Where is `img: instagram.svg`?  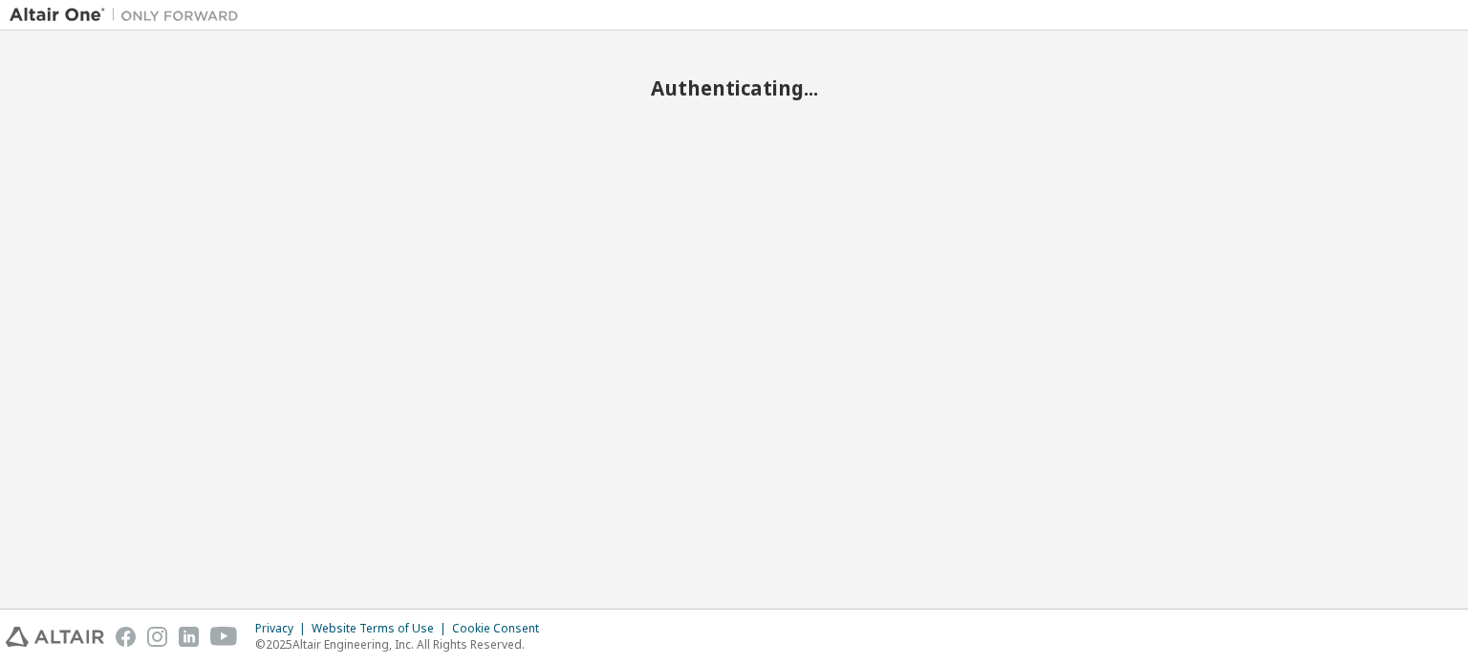 img: instagram.svg is located at coordinates (157, 636).